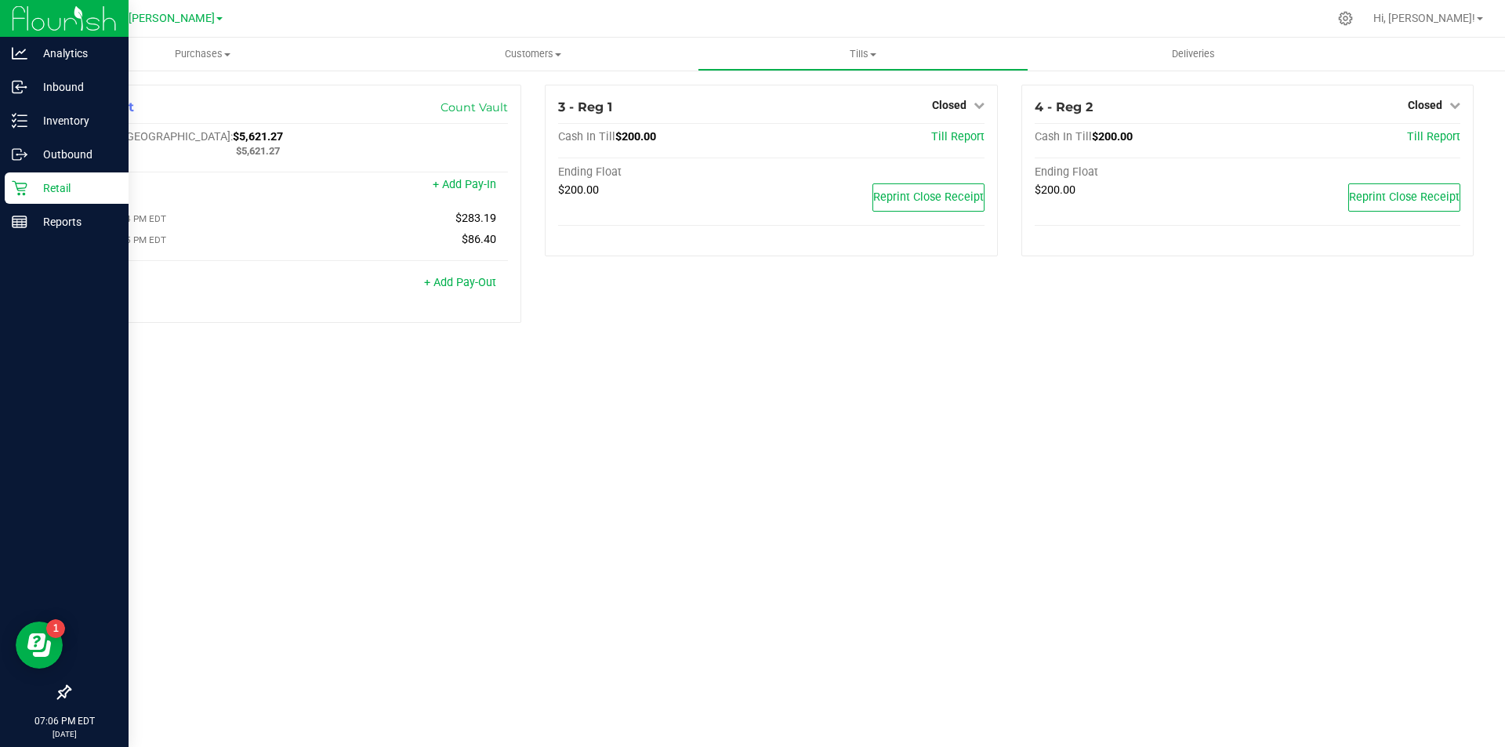  What do you see at coordinates (20, 87) in the screenshot?
I see `inline-svg: Inbound` at bounding box center [20, 87].